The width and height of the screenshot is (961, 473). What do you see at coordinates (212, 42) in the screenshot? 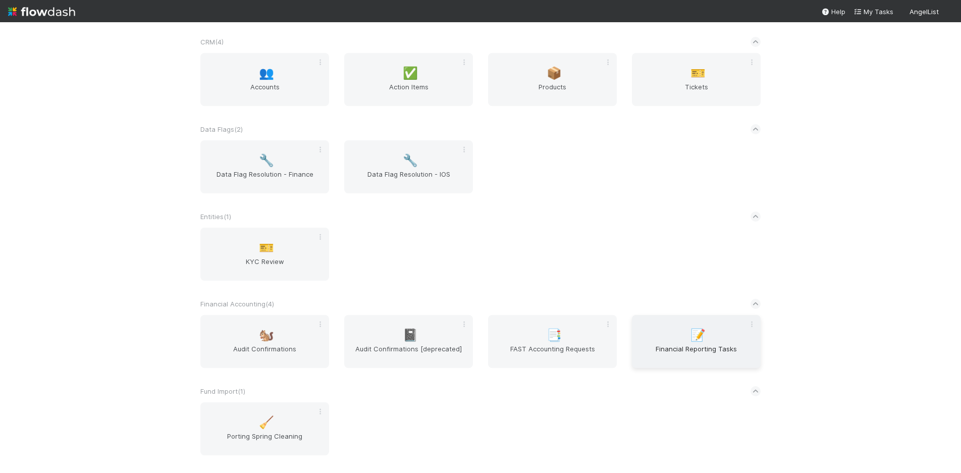
I see `span: CRM ( 4 )` at bounding box center [212, 42].